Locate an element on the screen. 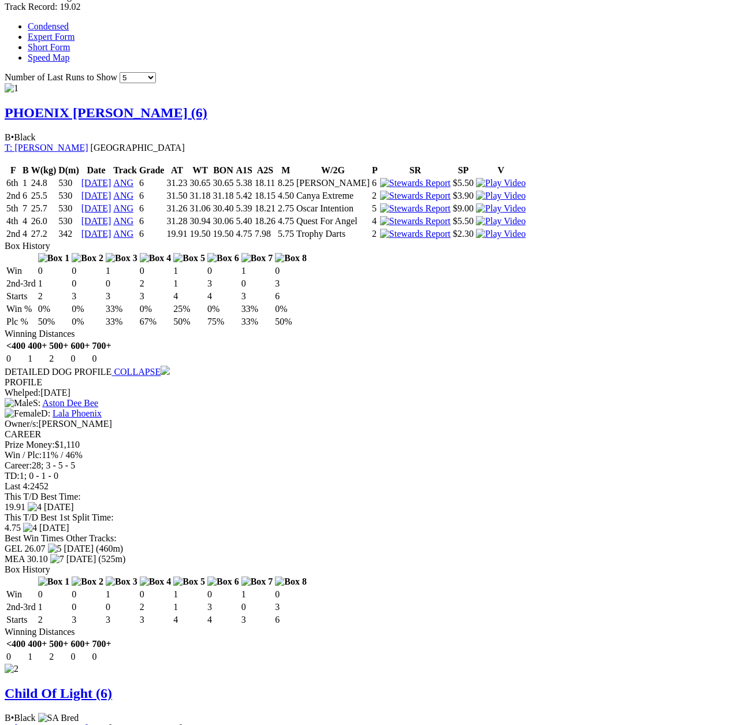  th: Date is located at coordinates (97, 170).